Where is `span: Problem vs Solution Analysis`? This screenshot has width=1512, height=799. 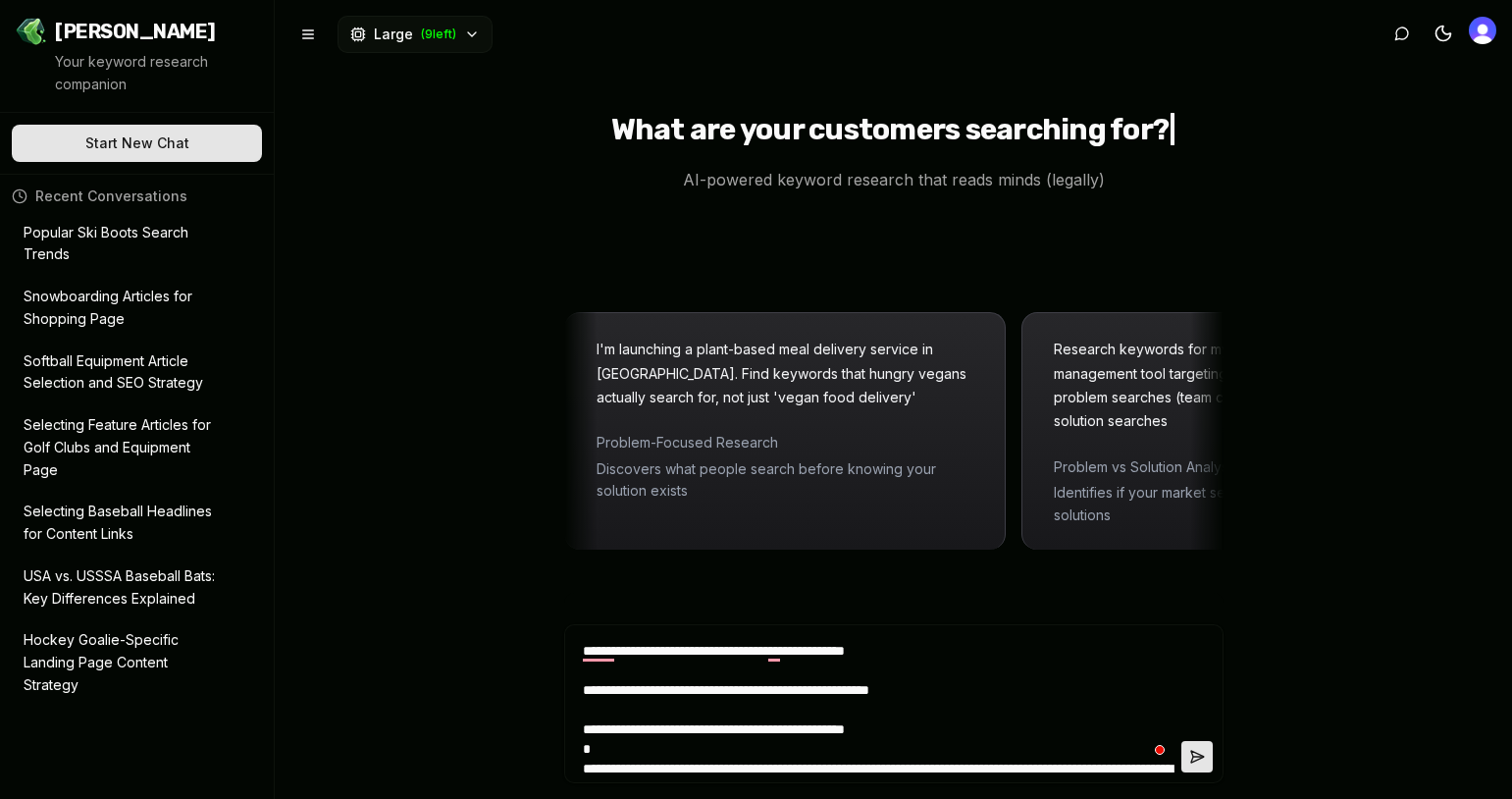 span: Problem vs Solution Analysis is located at coordinates (1258, 467).